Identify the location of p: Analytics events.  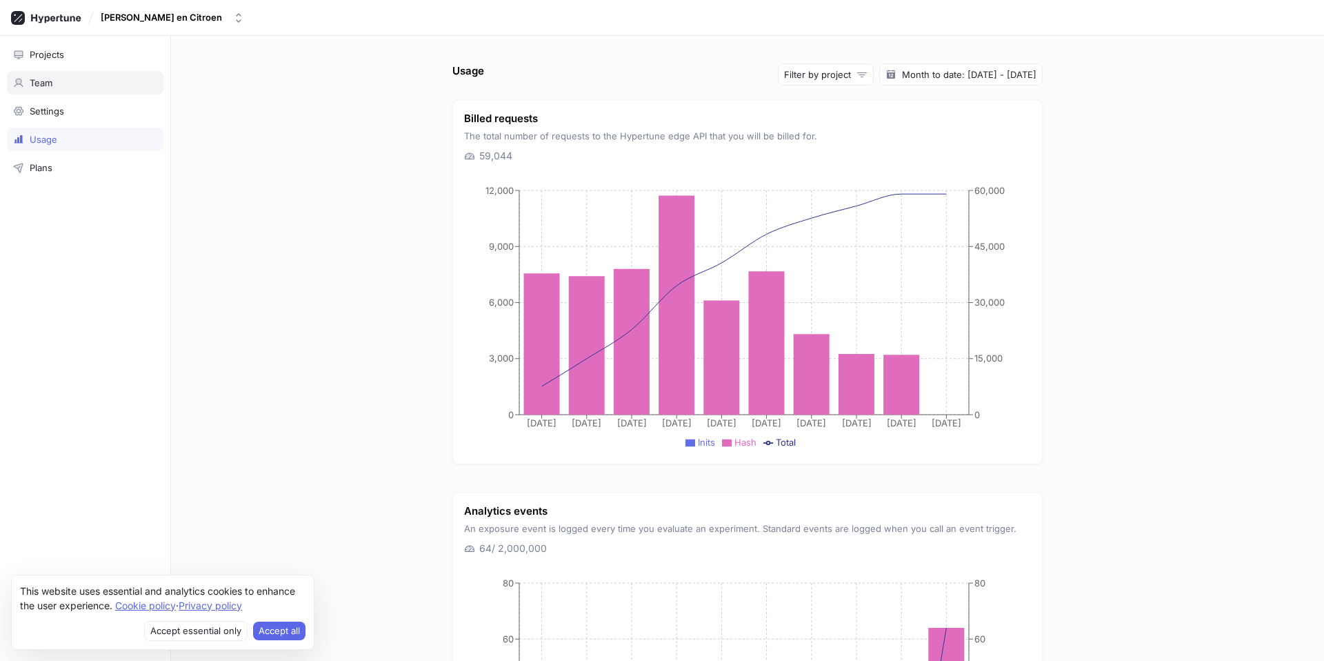
(748, 511).